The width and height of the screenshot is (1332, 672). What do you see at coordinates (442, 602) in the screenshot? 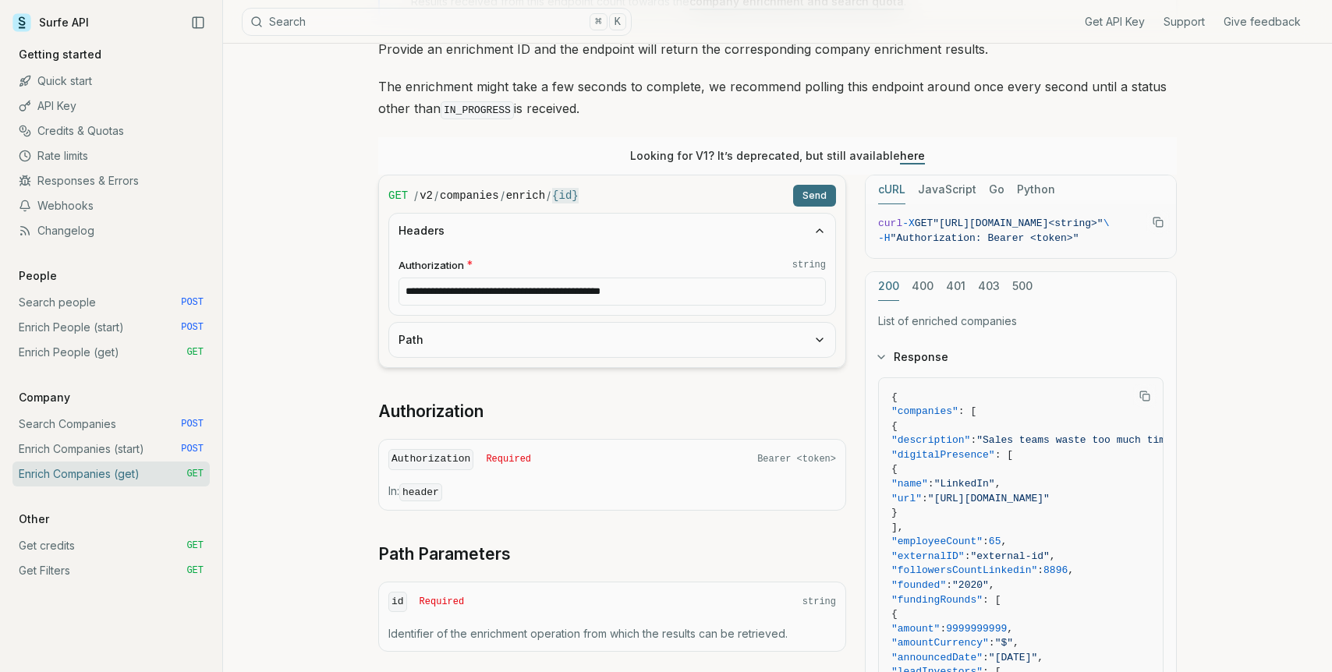
I see `span: Required` at bounding box center [442, 602].